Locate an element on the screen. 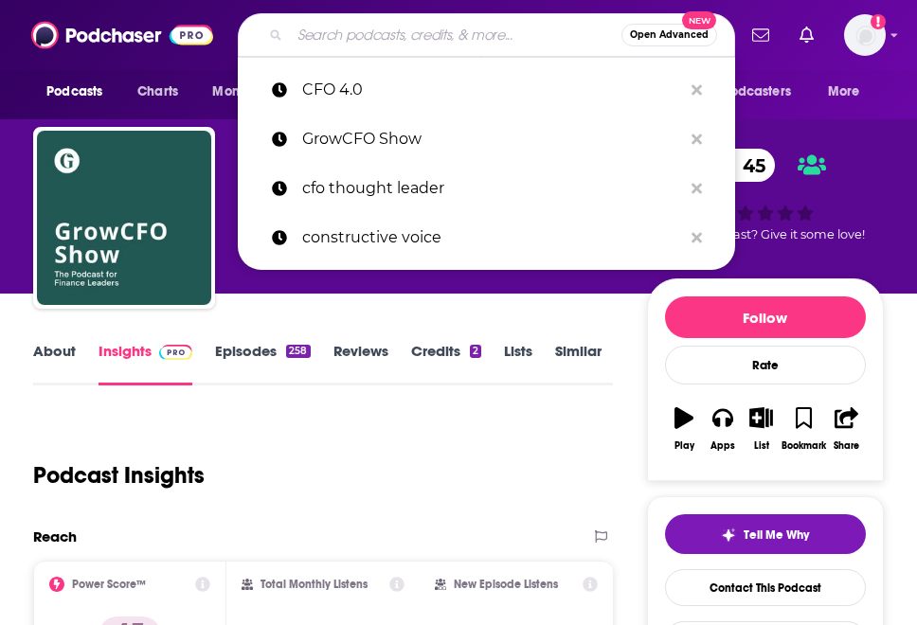 The height and width of the screenshot is (625, 917). h1: Podcast Insights is located at coordinates (118, 475).